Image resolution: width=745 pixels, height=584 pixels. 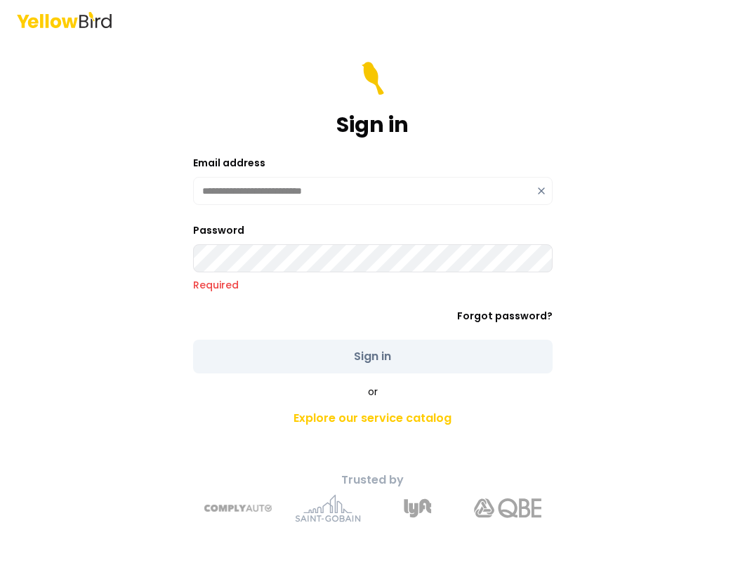 I want to click on label: Email address, so click(x=229, y=163).